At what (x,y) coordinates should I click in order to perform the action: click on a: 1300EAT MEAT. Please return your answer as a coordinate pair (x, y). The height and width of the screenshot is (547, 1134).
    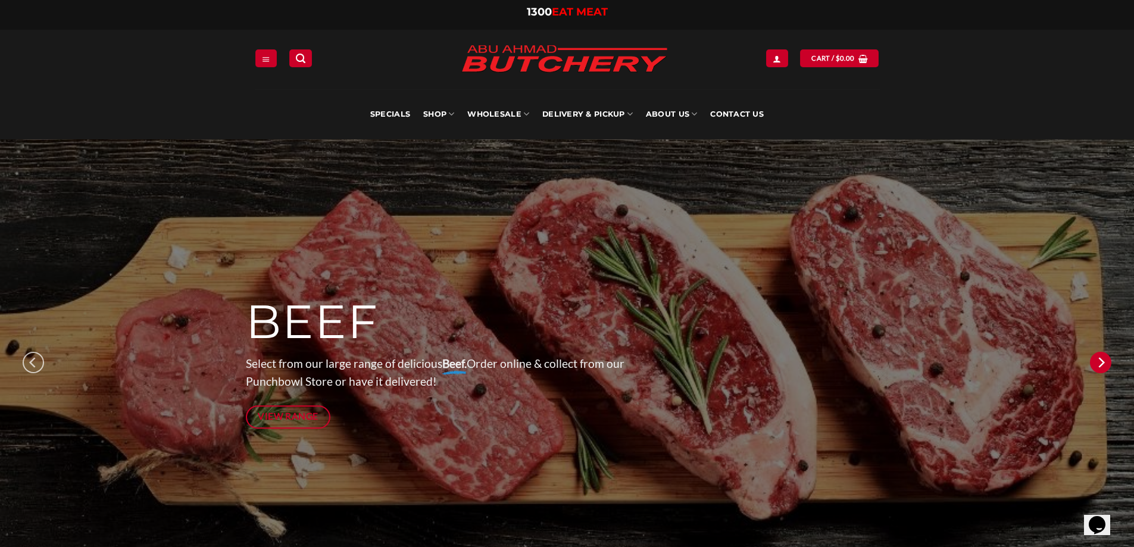
    Looking at the image, I should click on (567, 12).